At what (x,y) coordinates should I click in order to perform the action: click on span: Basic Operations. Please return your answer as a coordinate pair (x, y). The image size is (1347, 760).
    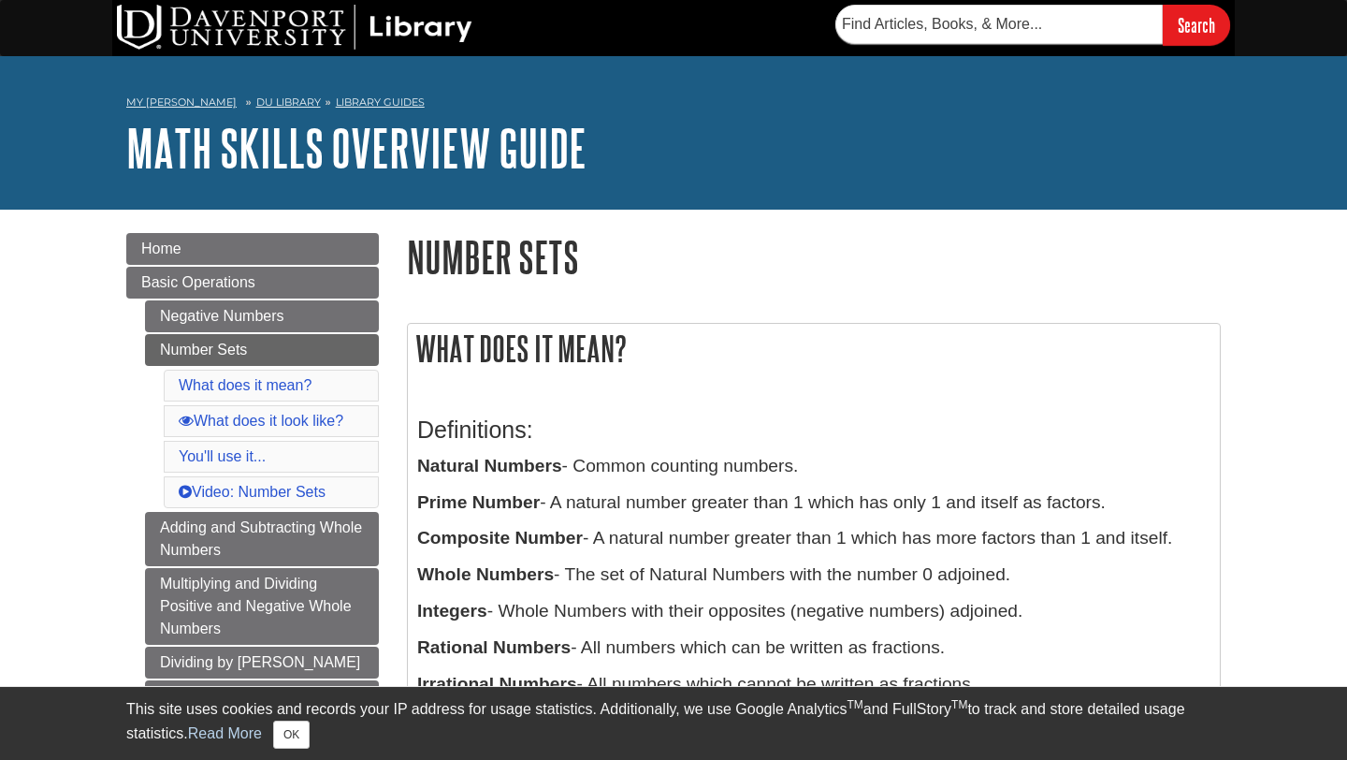
    Looking at the image, I should click on (198, 282).